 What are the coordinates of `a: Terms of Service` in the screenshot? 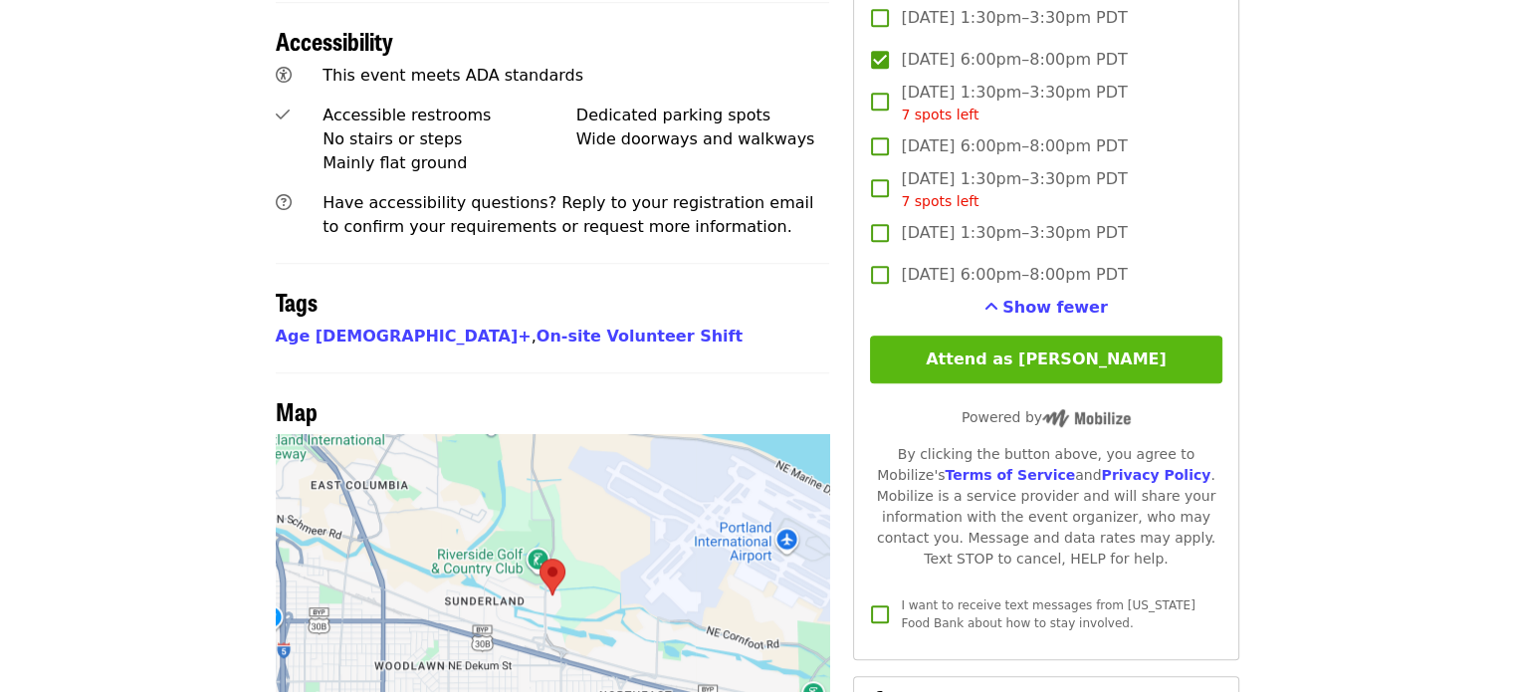 It's located at (1009, 475).